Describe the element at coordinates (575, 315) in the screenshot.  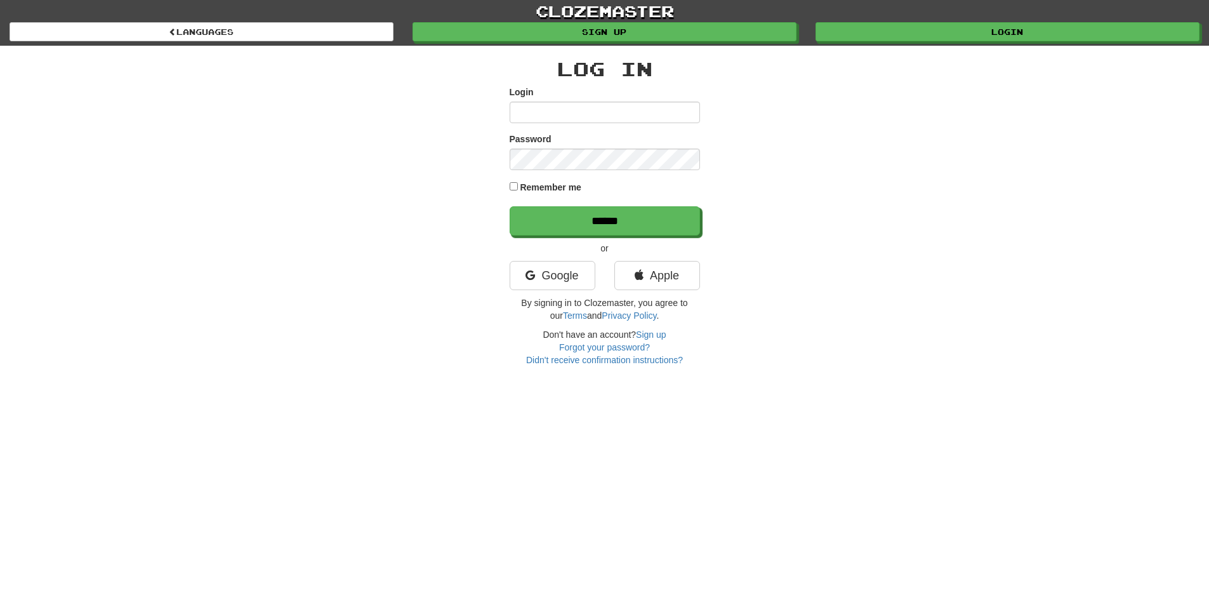
I see `a: Terms` at that location.